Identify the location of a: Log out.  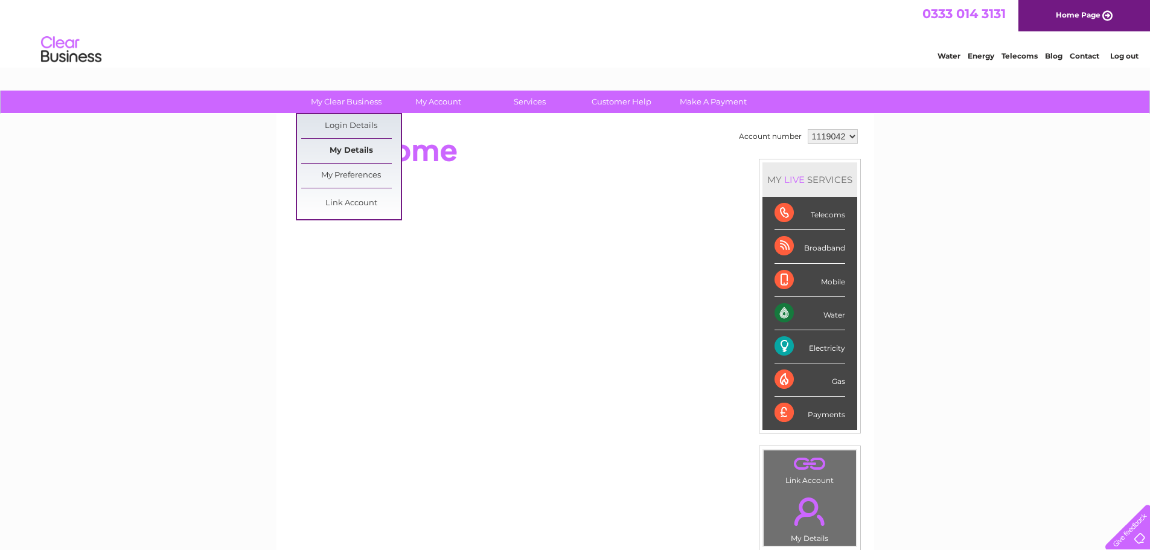
(1124, 56).